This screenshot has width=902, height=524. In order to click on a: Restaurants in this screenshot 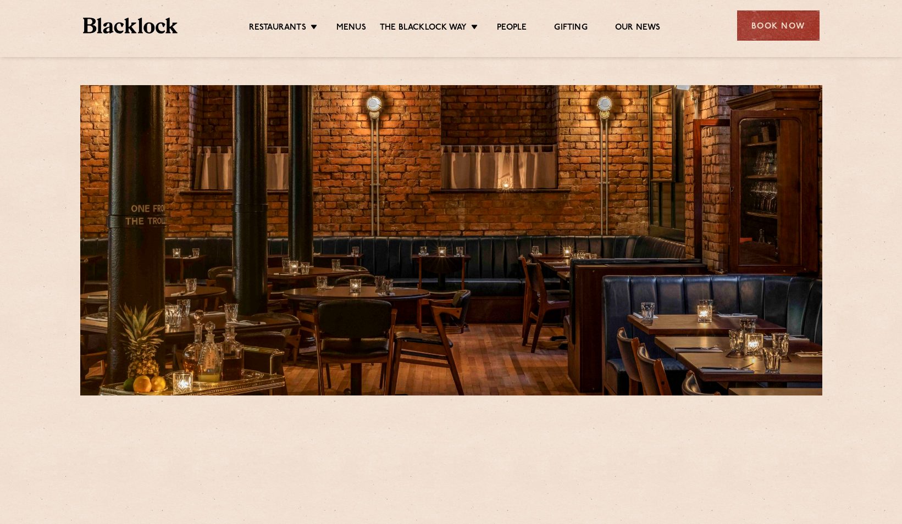, I will do `click(278, 29)`.